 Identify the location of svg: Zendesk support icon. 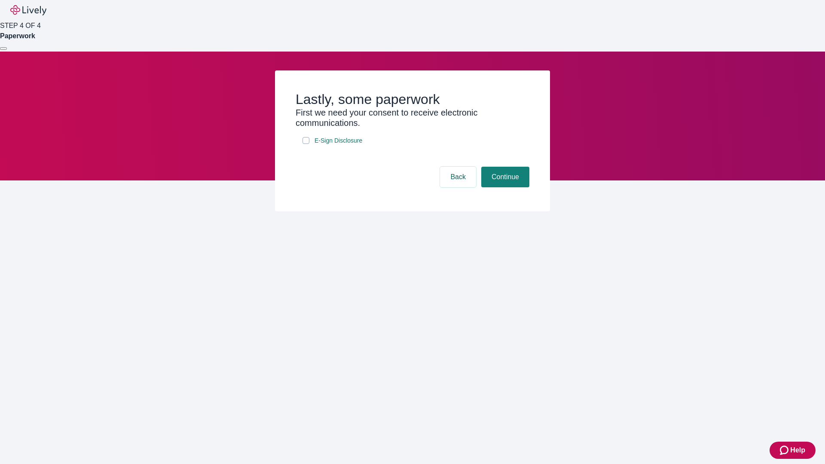
(785, 450).